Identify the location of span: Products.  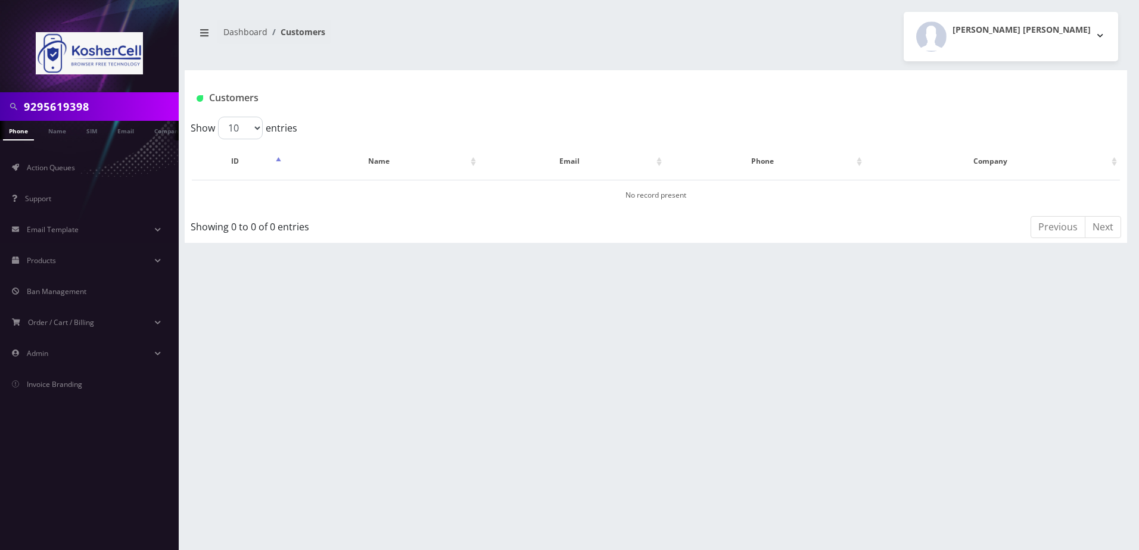
(41, 260).